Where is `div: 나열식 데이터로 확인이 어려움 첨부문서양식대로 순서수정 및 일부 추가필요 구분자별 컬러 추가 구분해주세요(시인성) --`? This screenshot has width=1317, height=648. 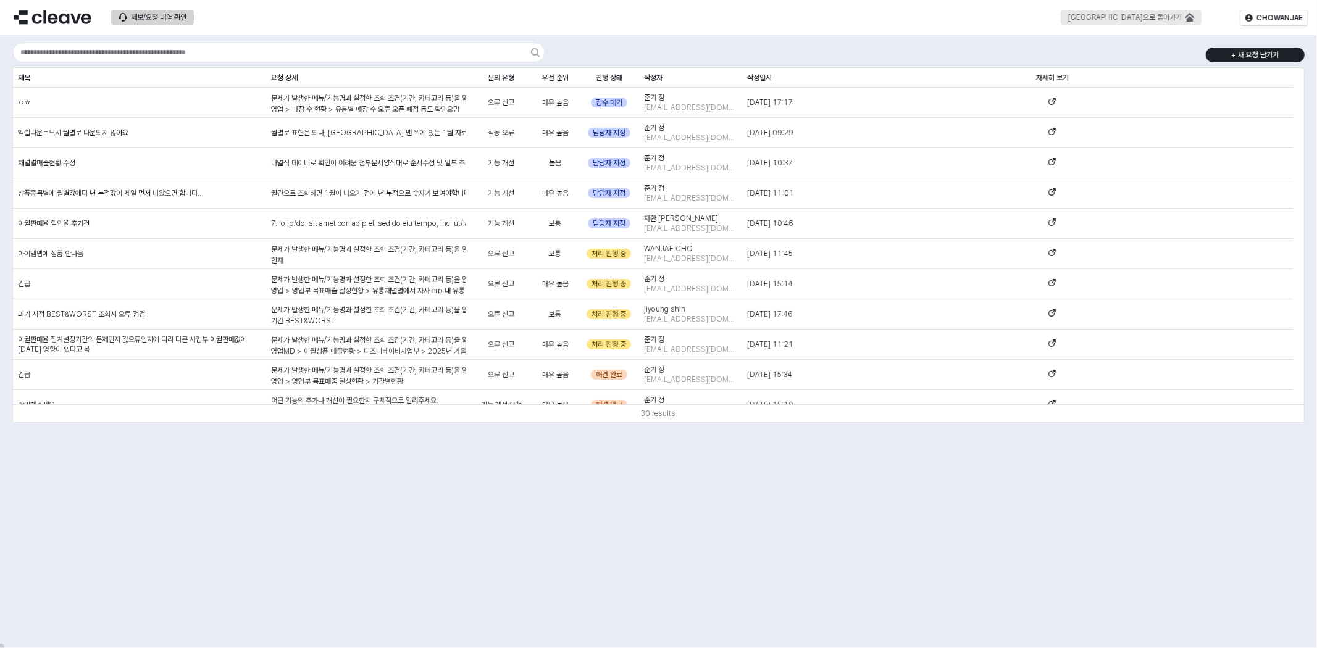
div: 나열식 데이터로 확인이 어려움 첨부문서양식대로 순서수정 및 일부 추가필요 구분자별 컬러 추가 구분해주세요(시인성) -- is located at coordinates (368, 163).